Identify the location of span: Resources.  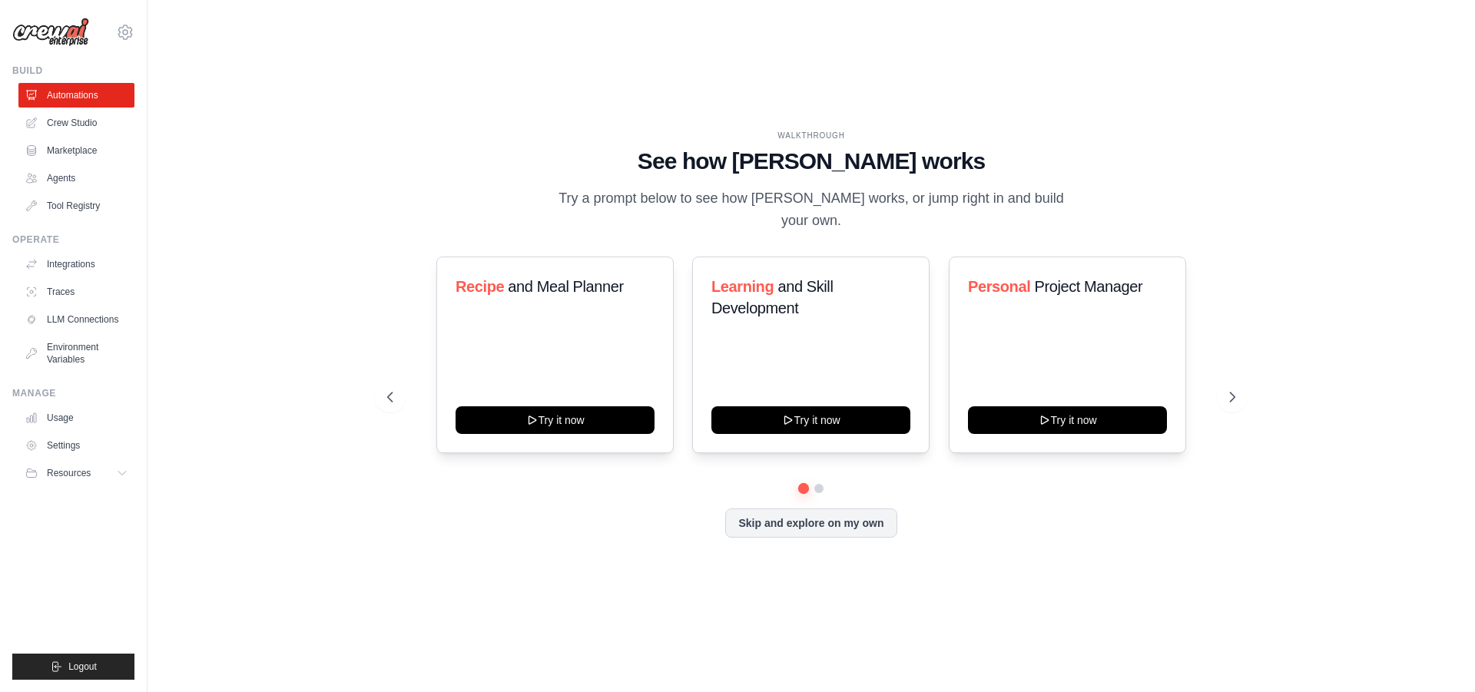
(68, 473).